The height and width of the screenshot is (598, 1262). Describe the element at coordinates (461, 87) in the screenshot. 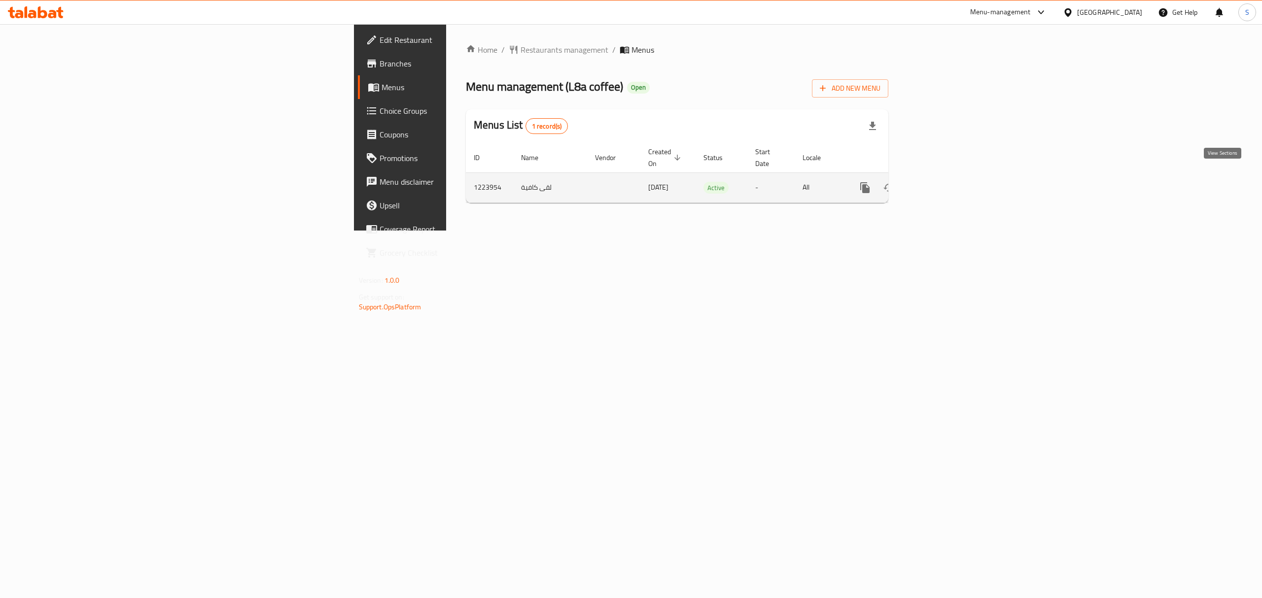

I see `a: Menus` at that location.